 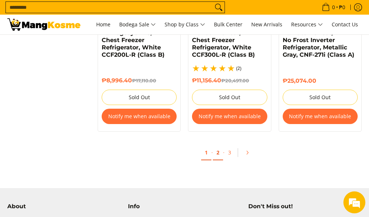 What do you see at coordinates (345, 24) in the screenshot?
I see `span: Contact Us` at bounding box center [345, 24].